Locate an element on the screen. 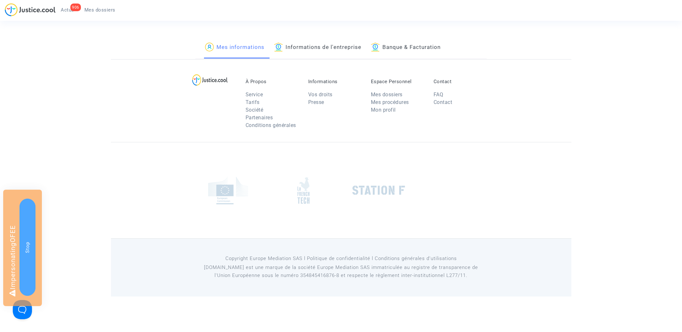 This screenshot has height=332, width=682. img: europe_commision.png is located at coordinates (228, 190).